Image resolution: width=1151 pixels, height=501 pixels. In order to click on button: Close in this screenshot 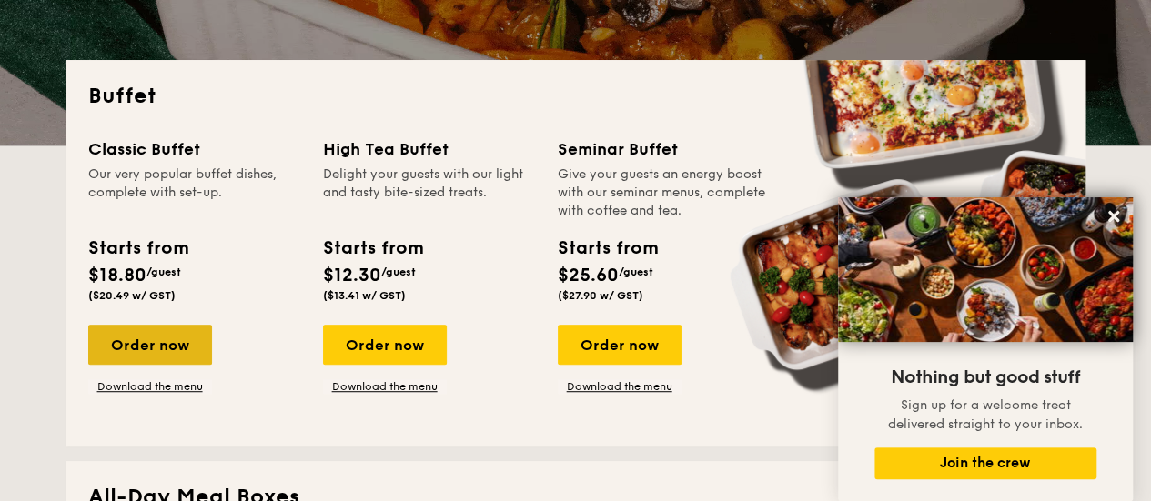, I will do `click(1113, 216)`.